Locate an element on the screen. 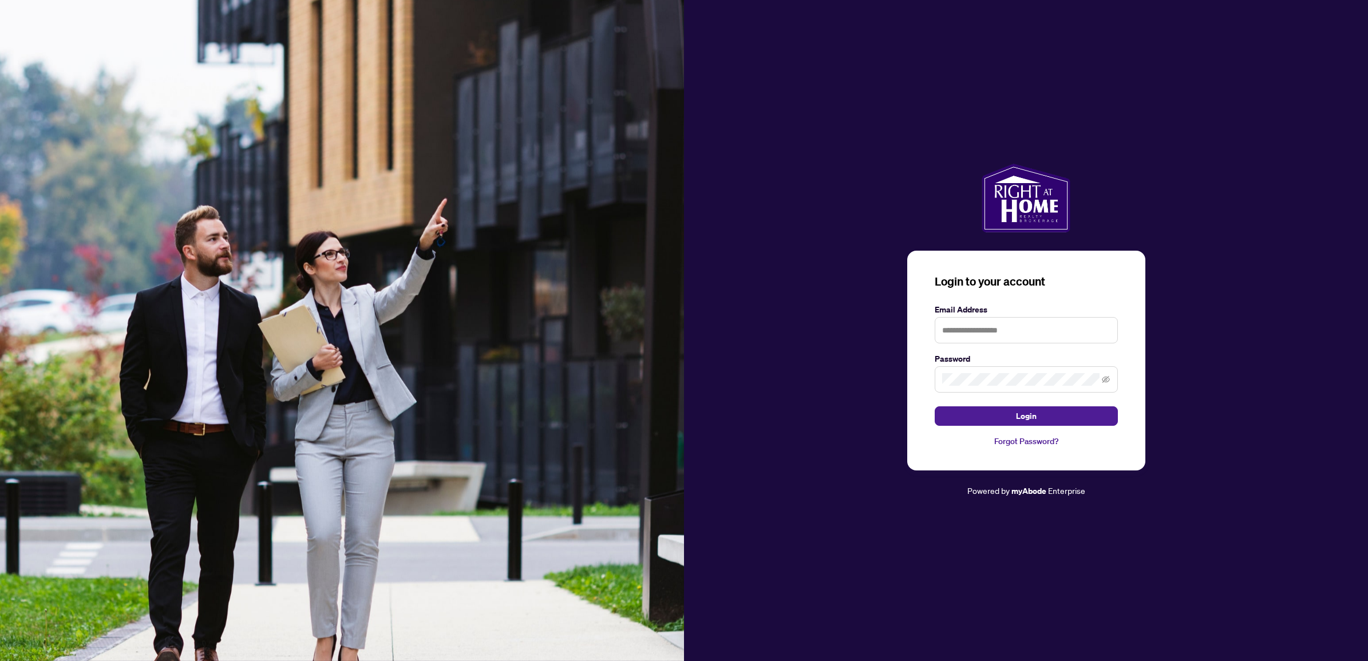 Image resolution: width=1368 pixels, height=661 pixels. span: Enterprise is located at coordinates (1067, 491).